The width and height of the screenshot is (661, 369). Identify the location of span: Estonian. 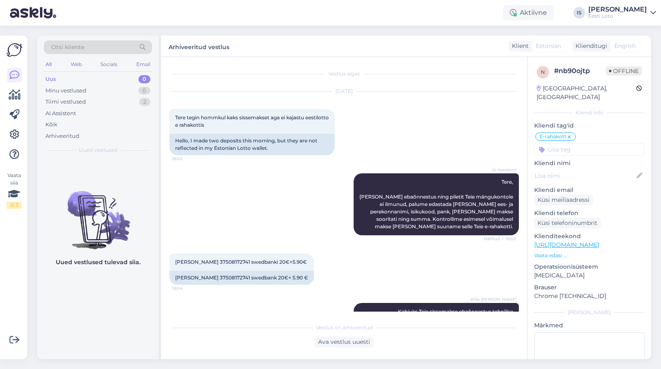
(548, 46).